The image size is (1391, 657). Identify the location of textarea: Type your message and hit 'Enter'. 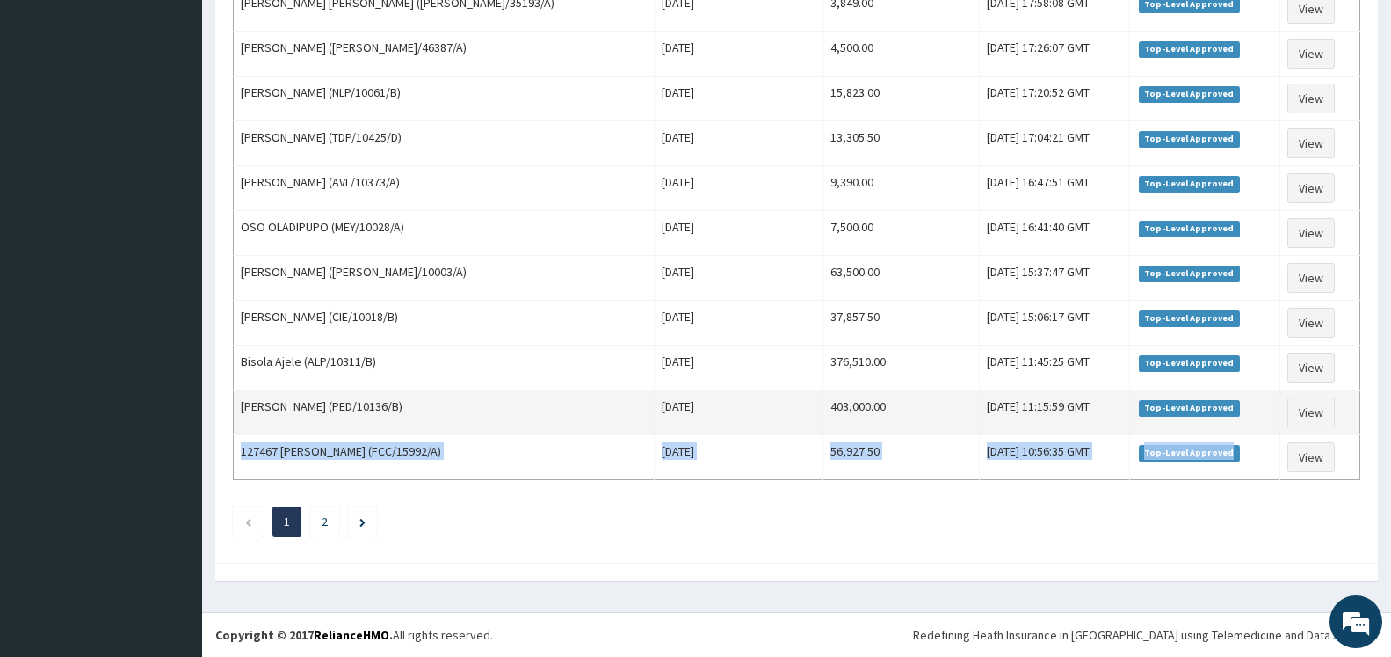
(171, 486).